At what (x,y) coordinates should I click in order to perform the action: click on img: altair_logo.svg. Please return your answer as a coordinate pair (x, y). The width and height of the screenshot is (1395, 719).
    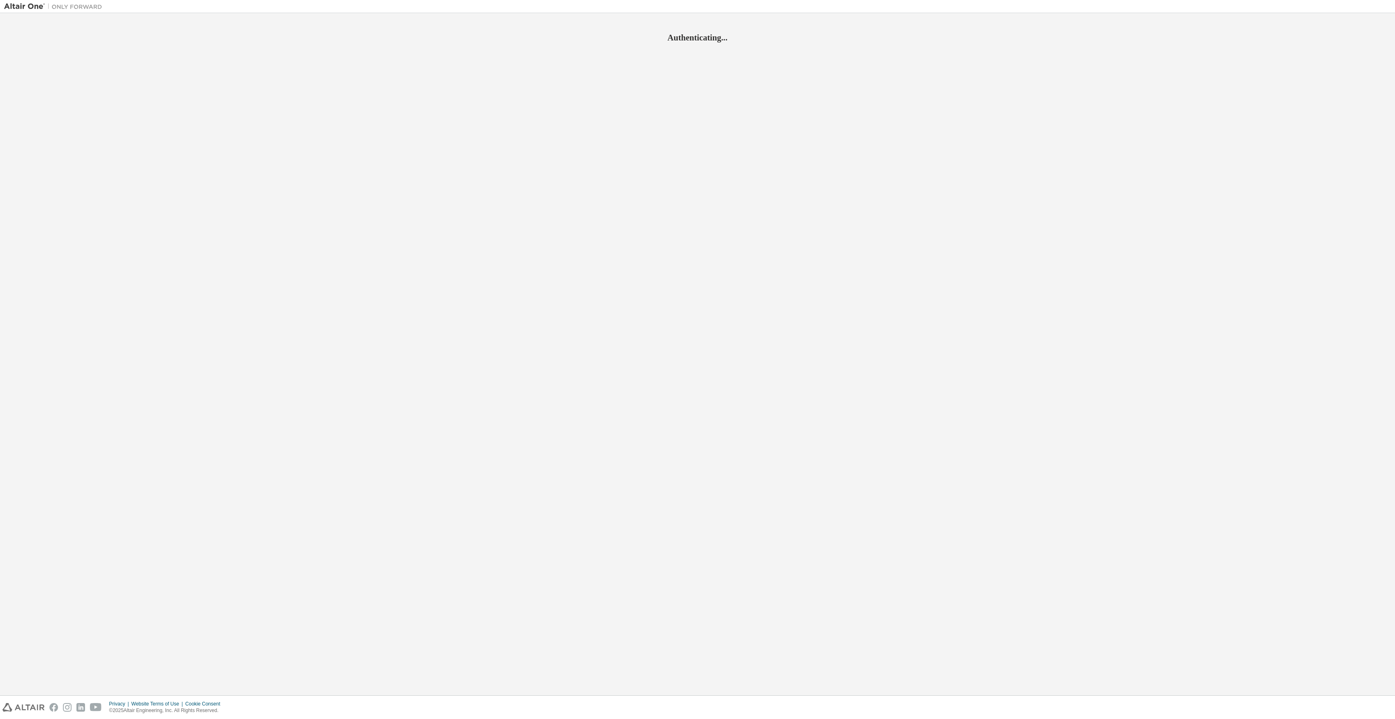
    Looking at the image, I should click on (23, 707).